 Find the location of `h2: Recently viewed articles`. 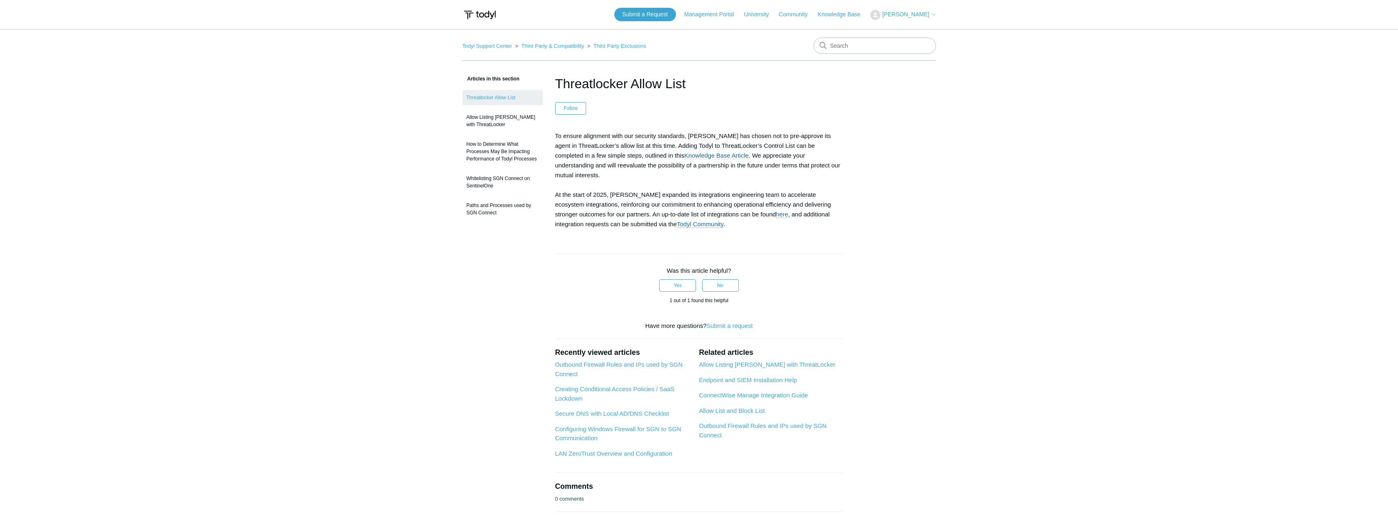

h2: Recently viewed articles is located at coordinates (623, 352).